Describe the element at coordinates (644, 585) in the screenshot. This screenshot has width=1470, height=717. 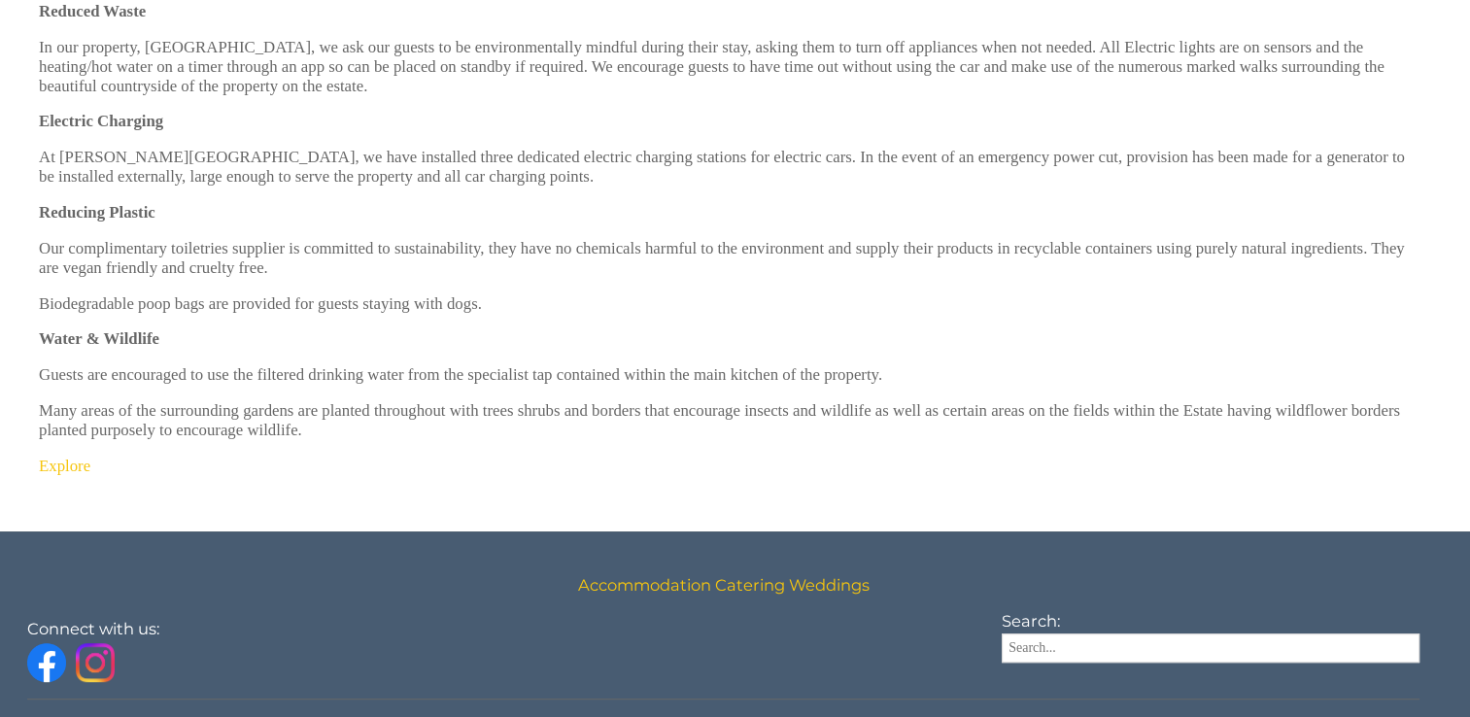
I see `a: Accommodation` at that location.